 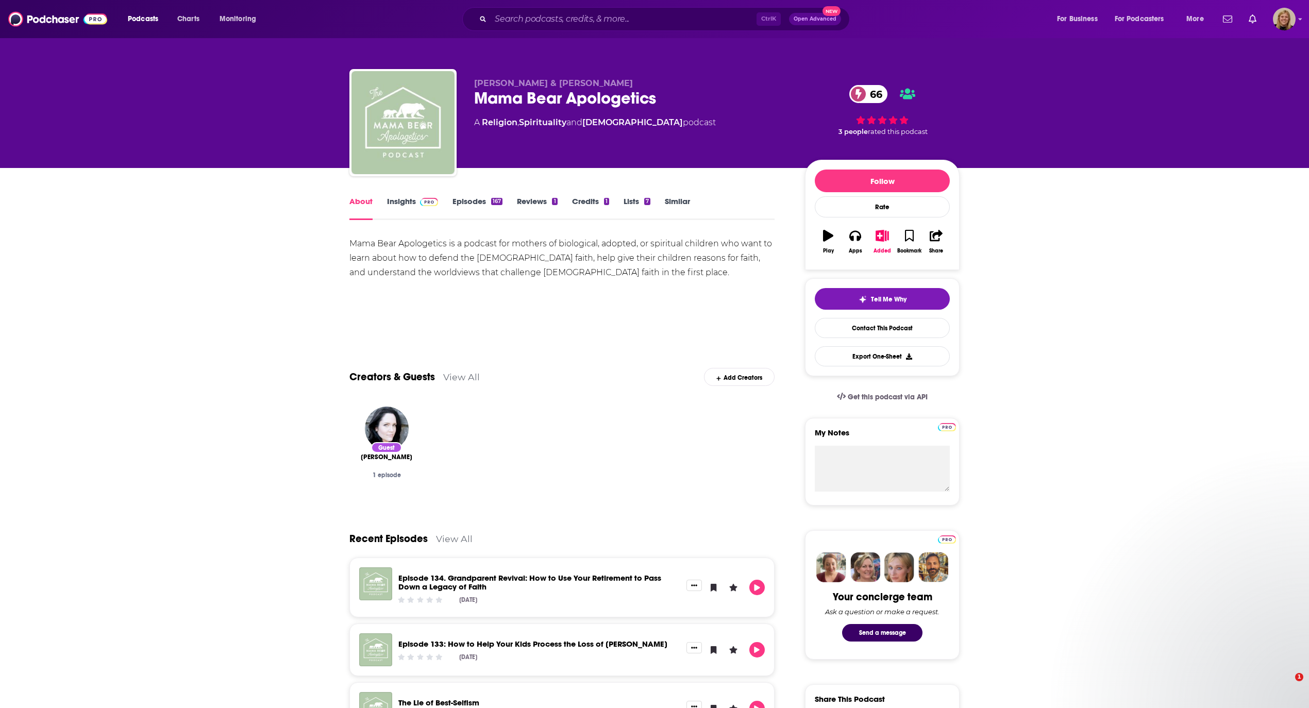 What do you see at coordinates (439, 702) in the screenshot?
I see `a: The Lie of Best-Selfism` at bounding box center [439, 702].